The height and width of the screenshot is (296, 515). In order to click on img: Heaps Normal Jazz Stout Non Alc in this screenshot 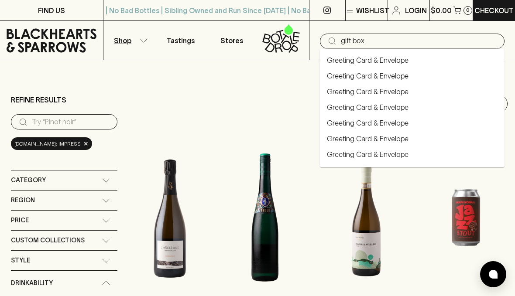, I will do `click(466, 218)`.